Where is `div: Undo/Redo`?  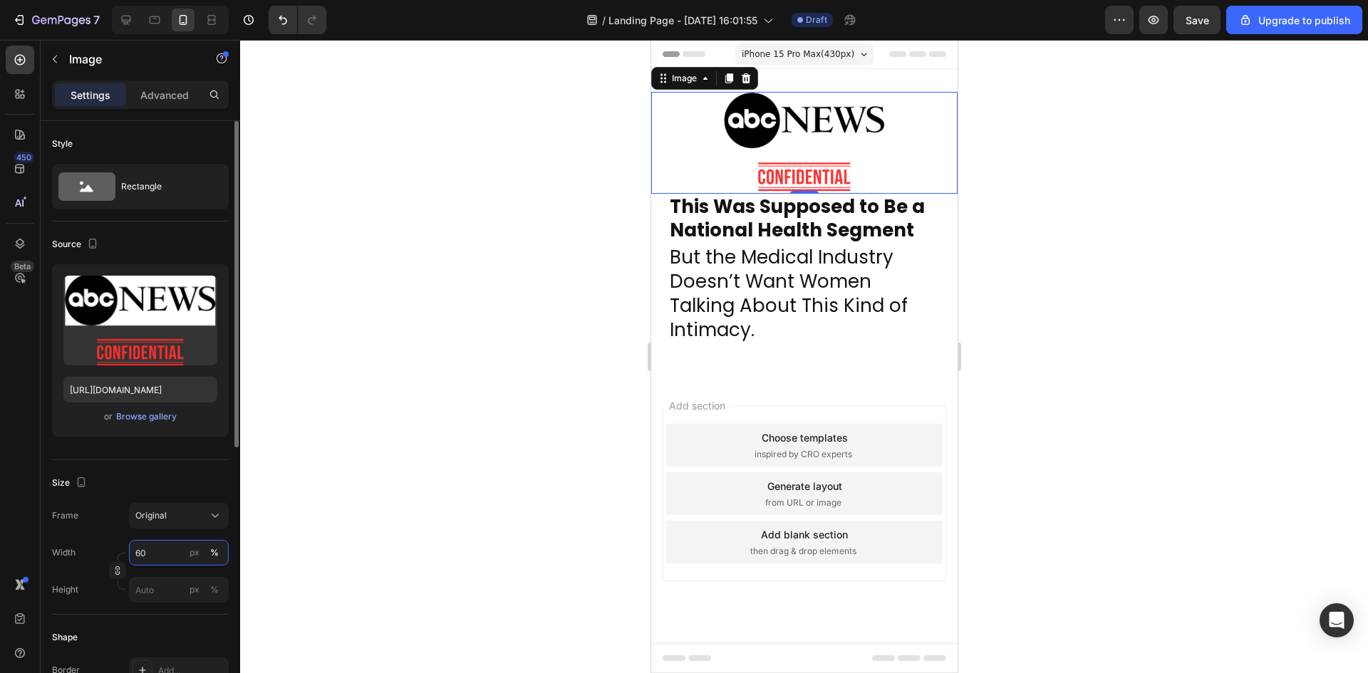 div: Undo/Redo is located at coordinates (297, 20).